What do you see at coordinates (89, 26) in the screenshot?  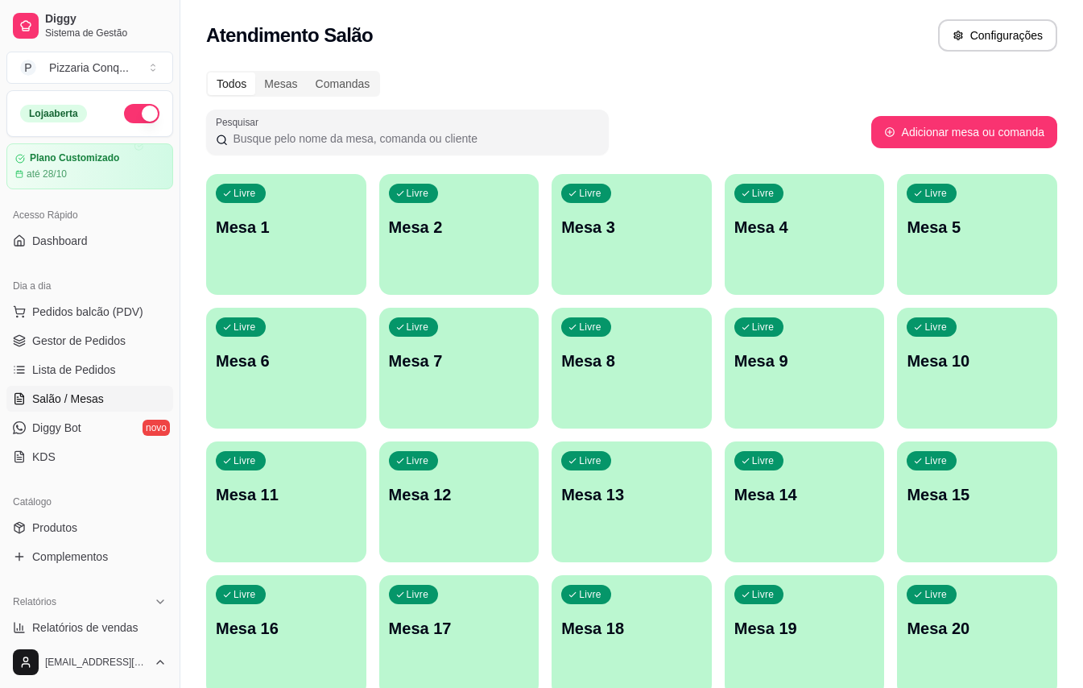 I see `a: DiggySistema de Gestão` at bounding box center [89, 26].